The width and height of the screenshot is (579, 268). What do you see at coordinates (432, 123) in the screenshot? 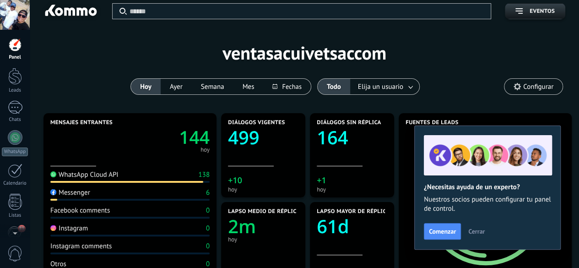
I see `span: Fuentes de leads` at bounding box center [432, 123].